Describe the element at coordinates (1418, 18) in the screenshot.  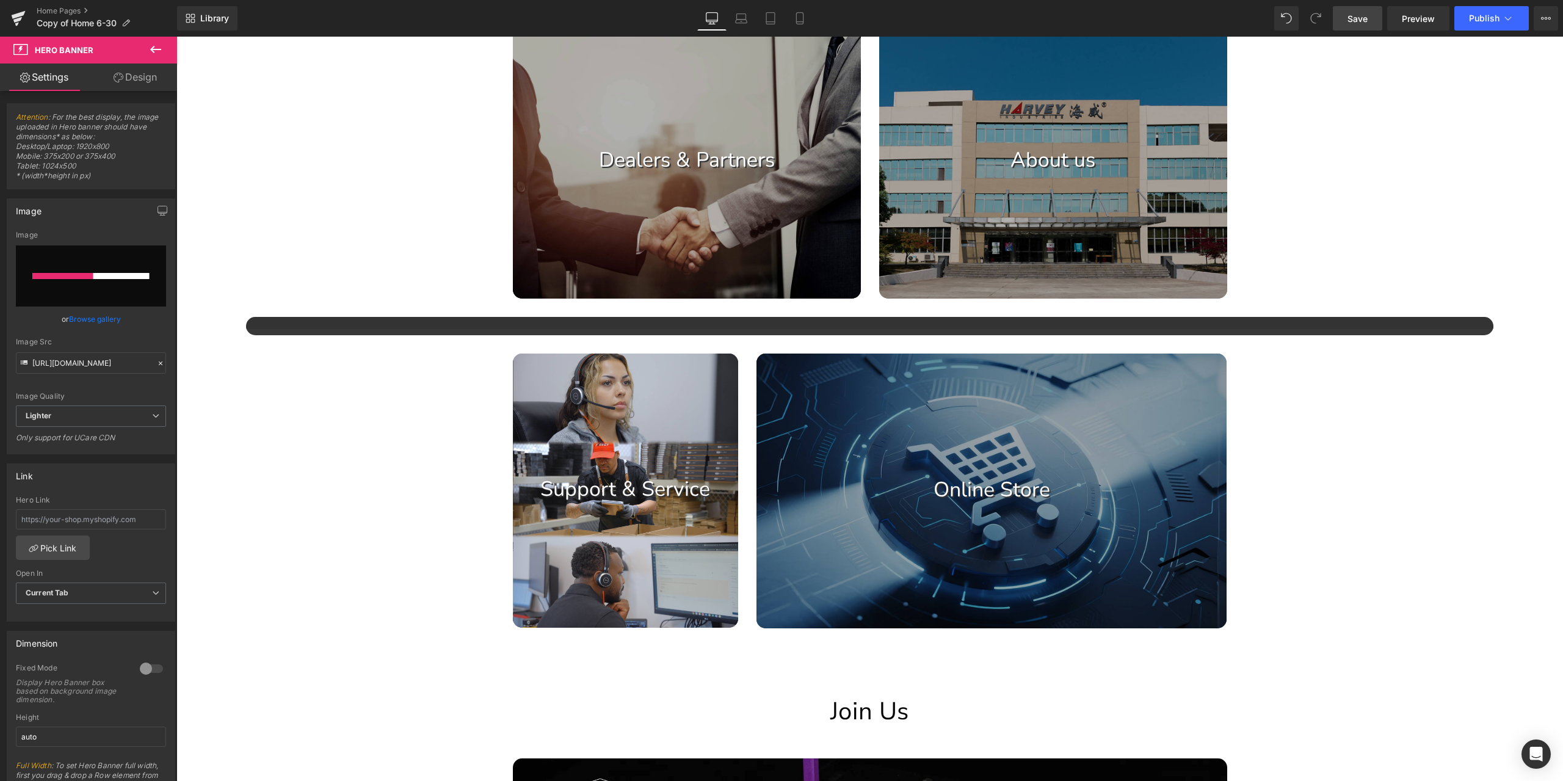
I see `span: Preview` at that location.